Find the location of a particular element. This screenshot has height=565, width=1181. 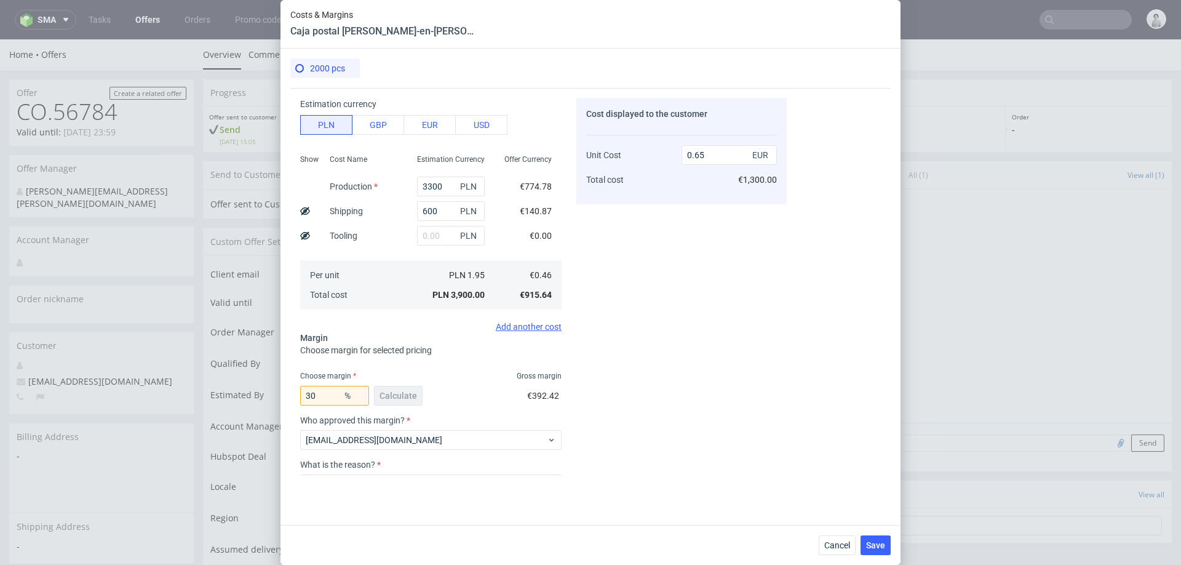

label: Production is located at coordinates (354, 186).